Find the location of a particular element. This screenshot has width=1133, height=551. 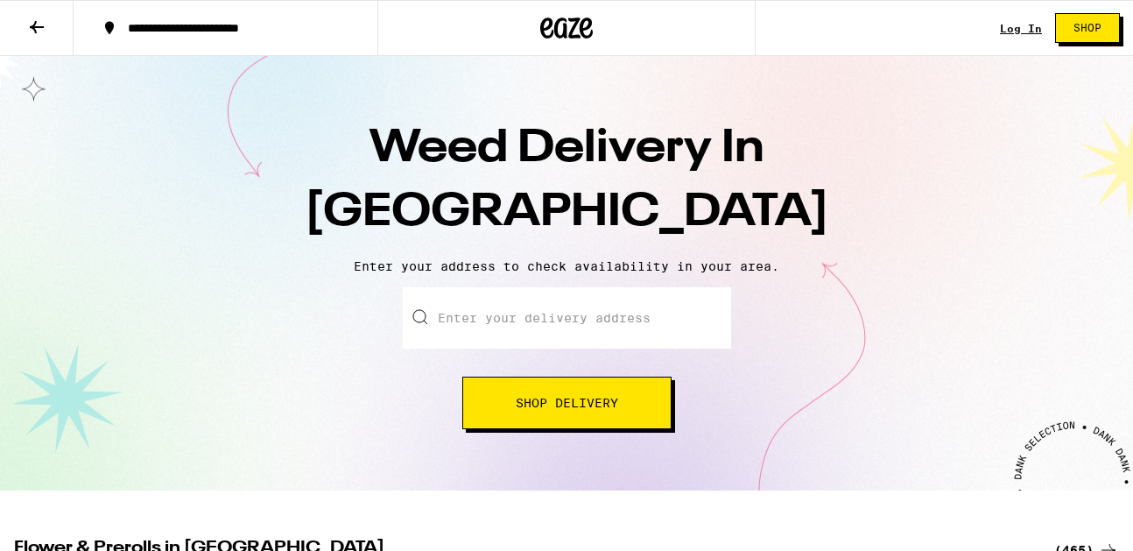

button: Shop Delivery is located at coordinates (567, 403).